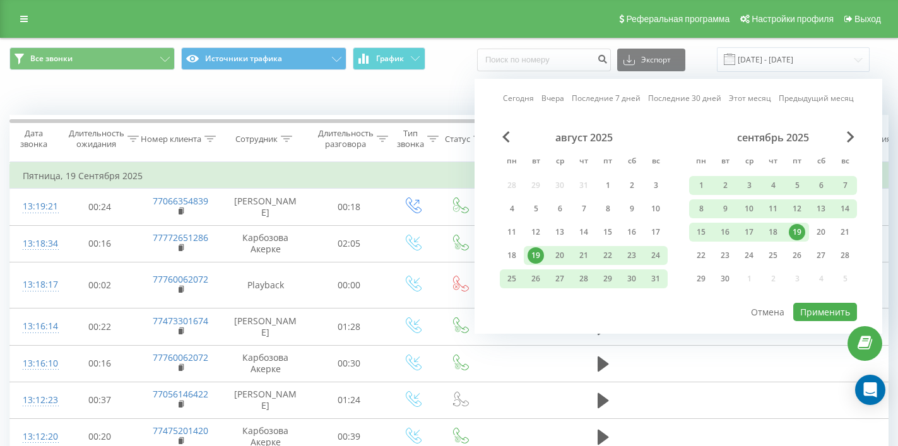 The image size is (898, 446). What do you see at coordinates (608, 232) in the screenshot?
I see `div: пт 15 авг. 2025 г.` at bounding box center [608, 232].